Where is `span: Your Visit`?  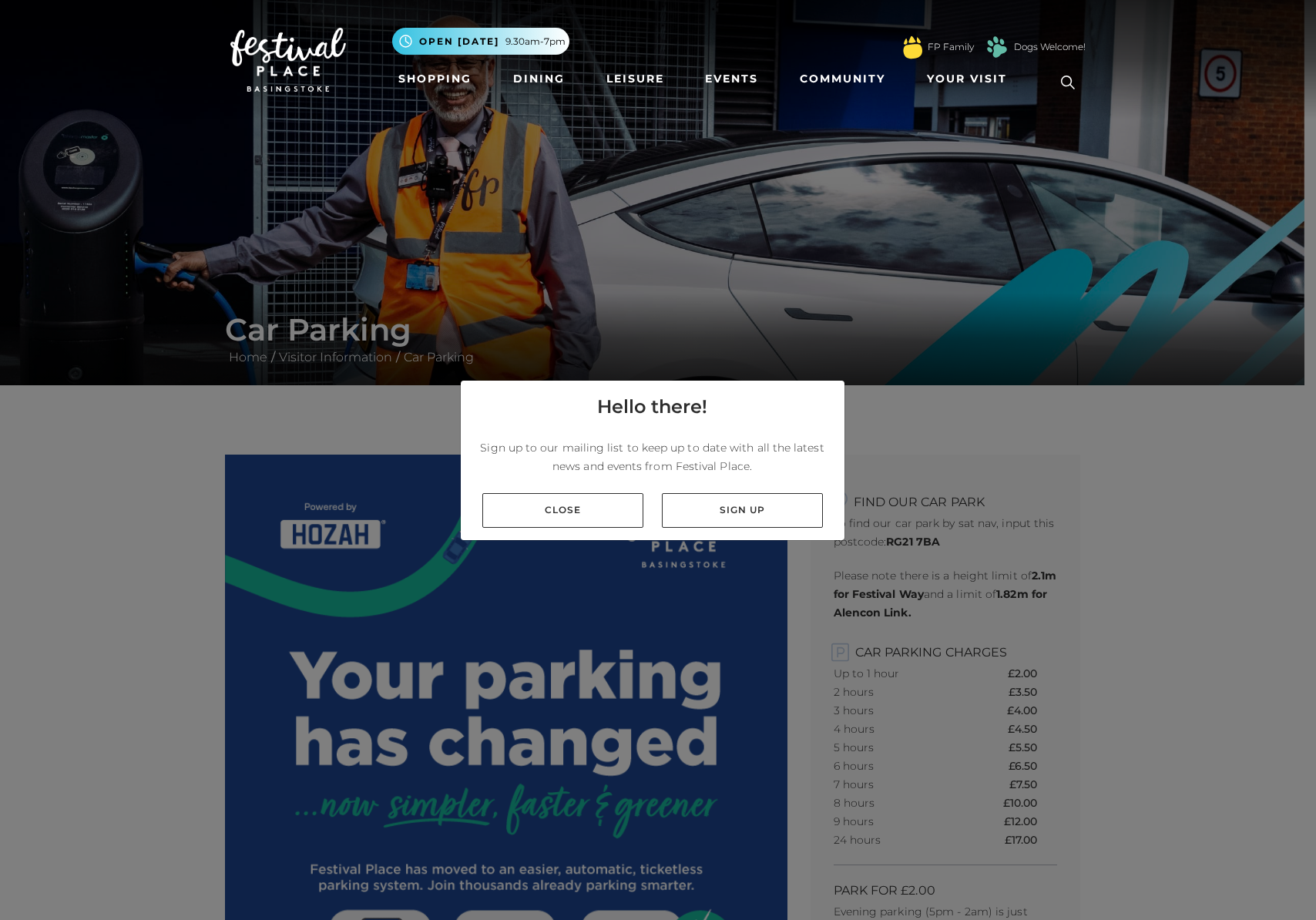
span: Your Visit is located at coordinates (967, 78).